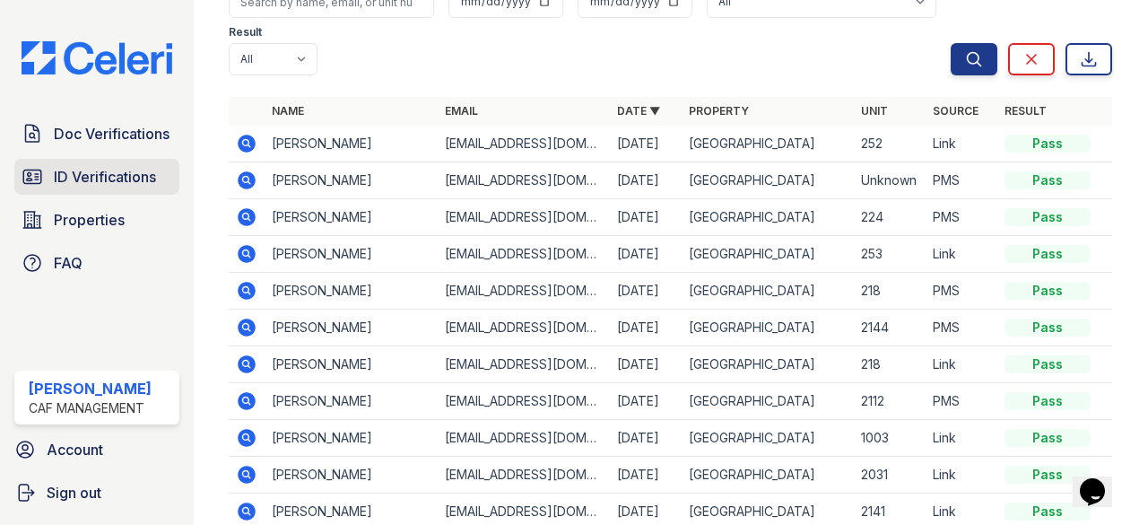 This screenshot has height=525, width=1148. I want to click on td: 1003, so click(890, 438).